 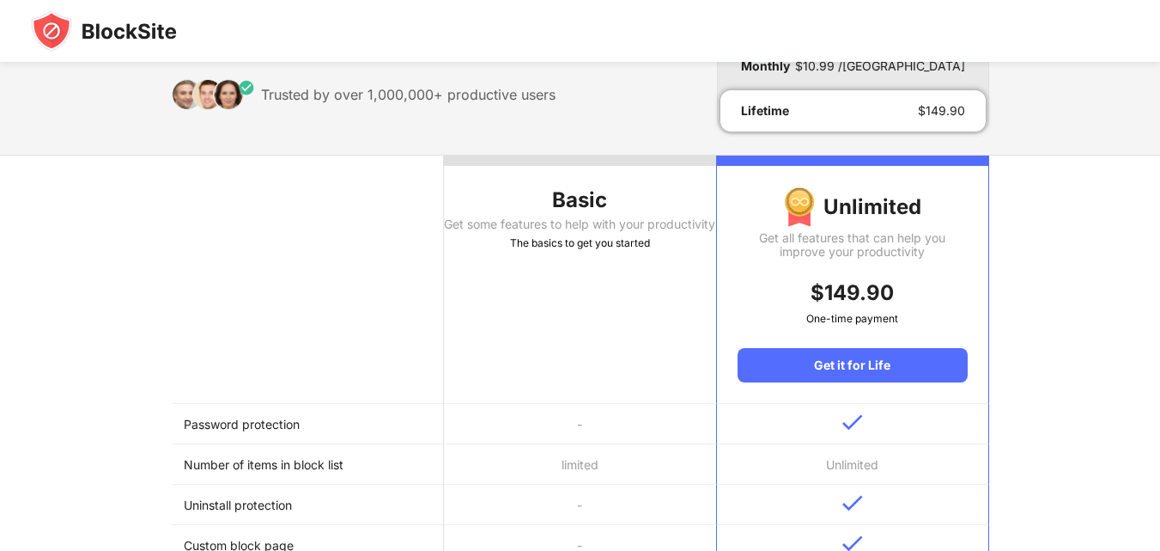 What do you see at coordinates (941, 111) in the screenshot?
I see `div: $ 149.90` at bounding box center [941, 111].